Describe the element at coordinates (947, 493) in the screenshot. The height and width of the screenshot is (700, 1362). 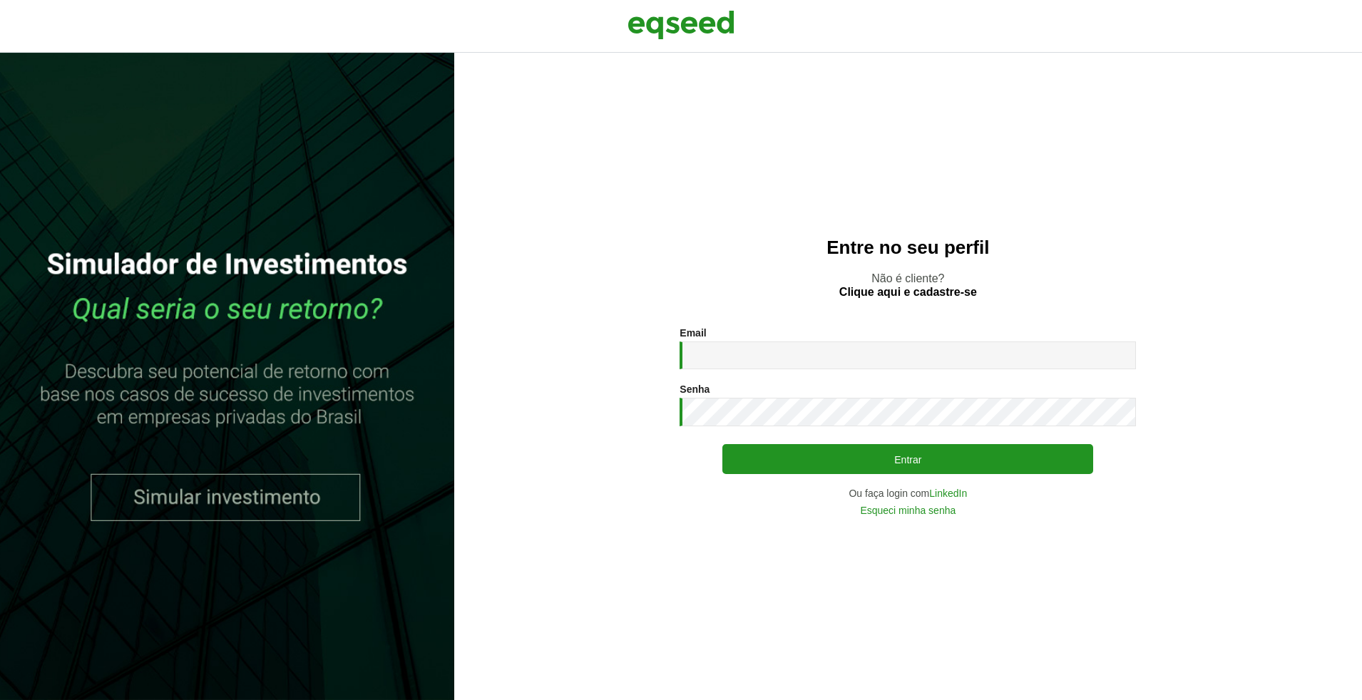
I see `a: LinkedIn` at that location.